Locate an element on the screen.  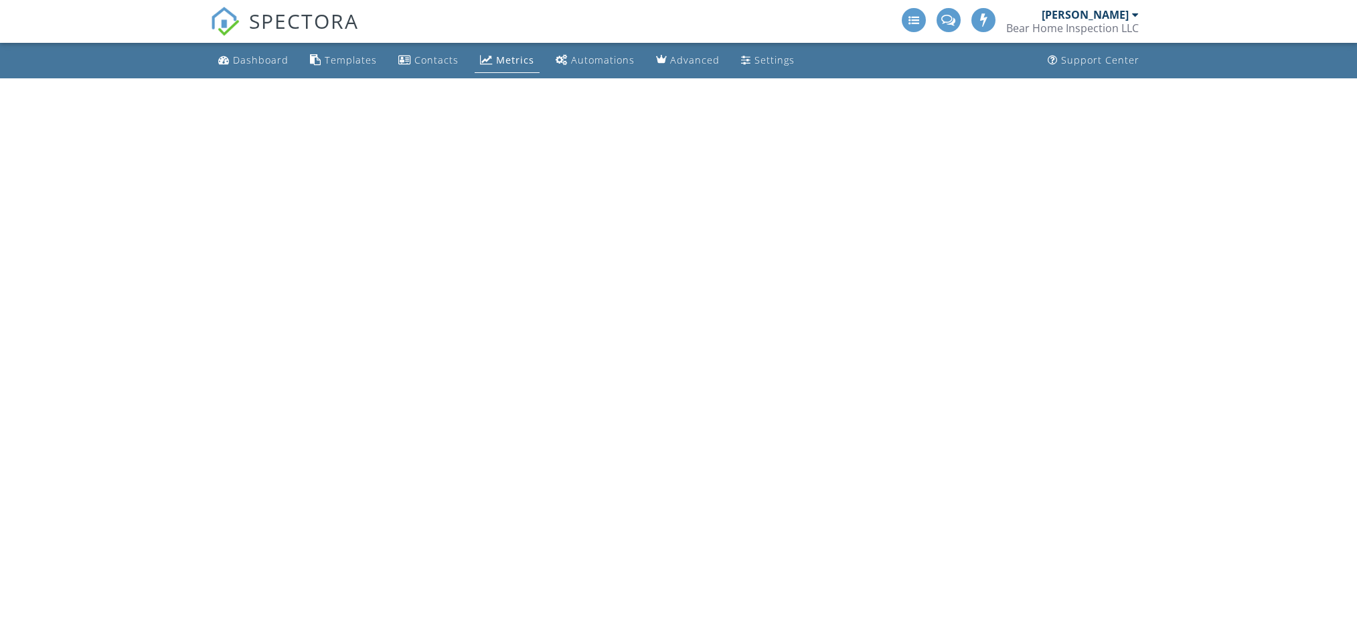
div: Support Center is located at coordinates (1100, 60).